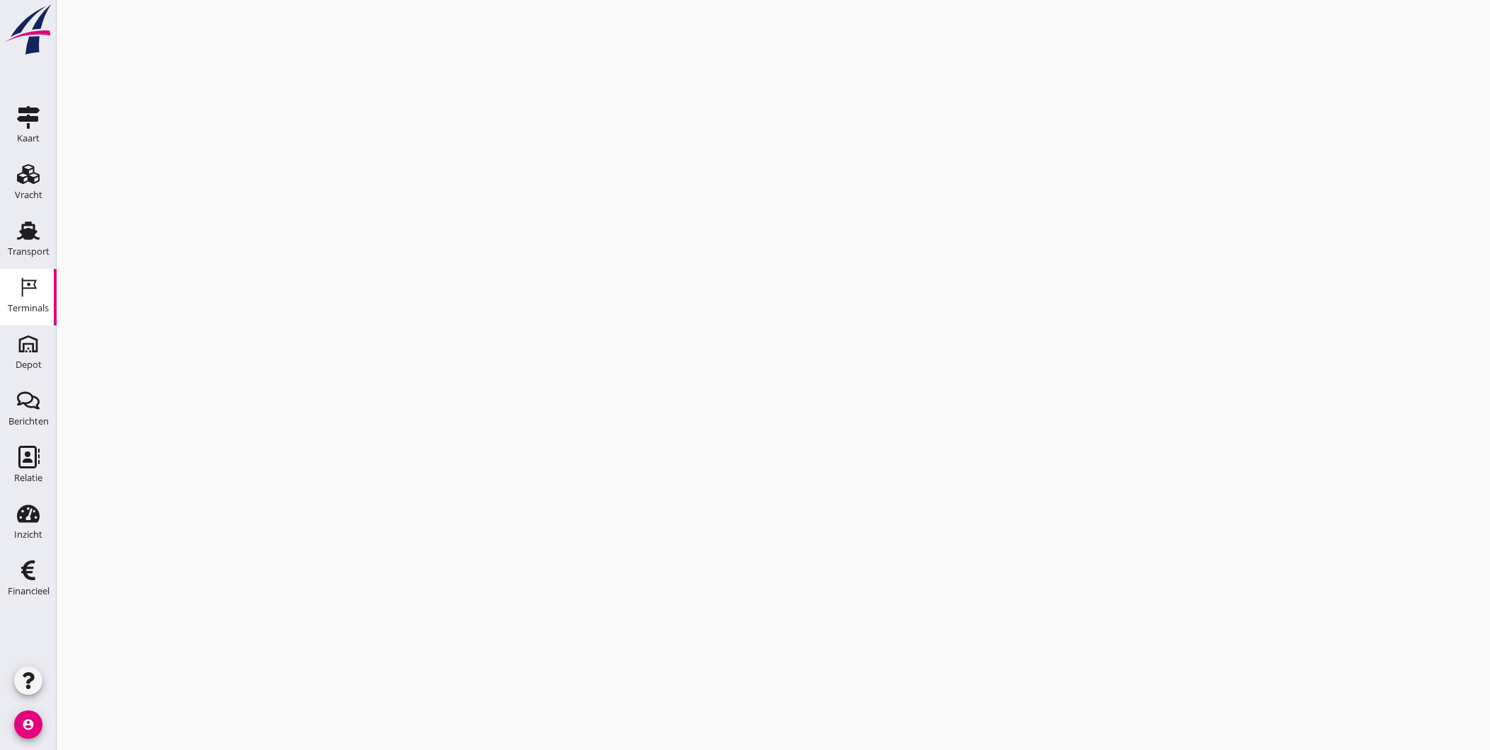 The image size is (1490, 750). What do you see at coordinates (28, 724) in the screenshot?
I see `i: account_circle` at bounding box center [28, 724].